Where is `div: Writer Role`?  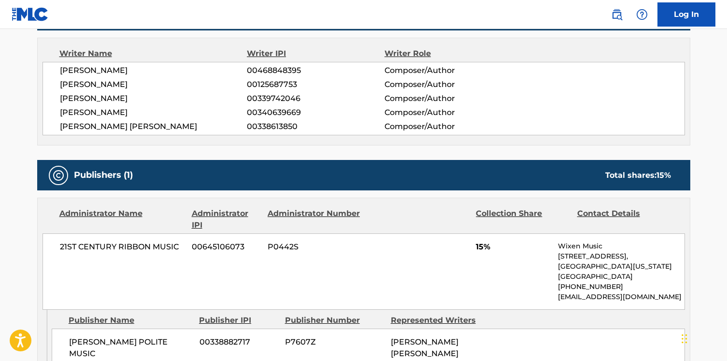
div: Writer Role is located at coordinates (447, 54).